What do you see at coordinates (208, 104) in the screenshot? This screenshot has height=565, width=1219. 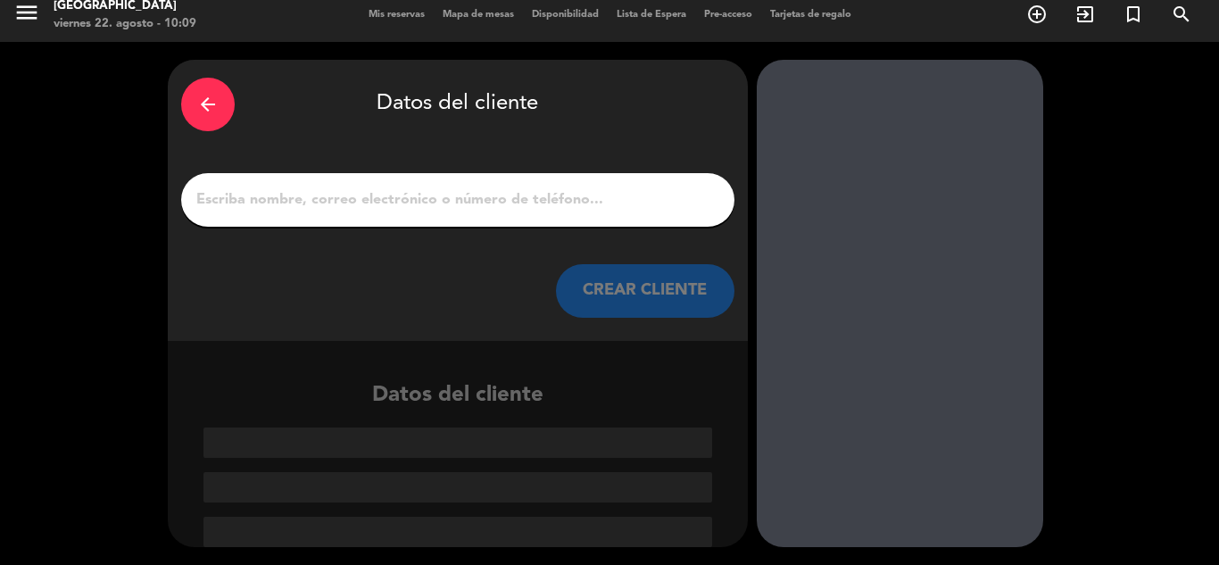 I see `i: arrow_back` at bounding box center [208, 104].